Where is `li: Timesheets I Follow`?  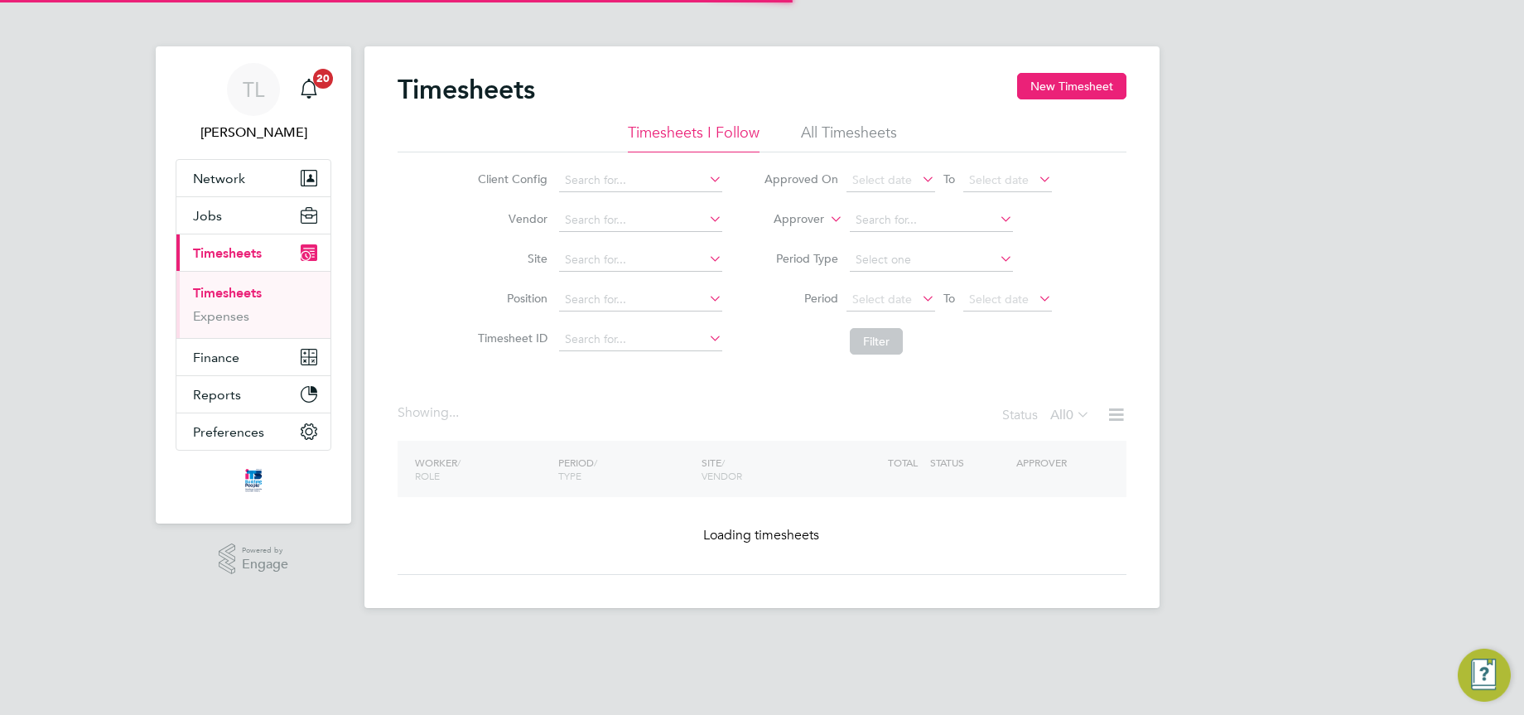
li: Timesheets I Follow is located at coordinates (693, 137).